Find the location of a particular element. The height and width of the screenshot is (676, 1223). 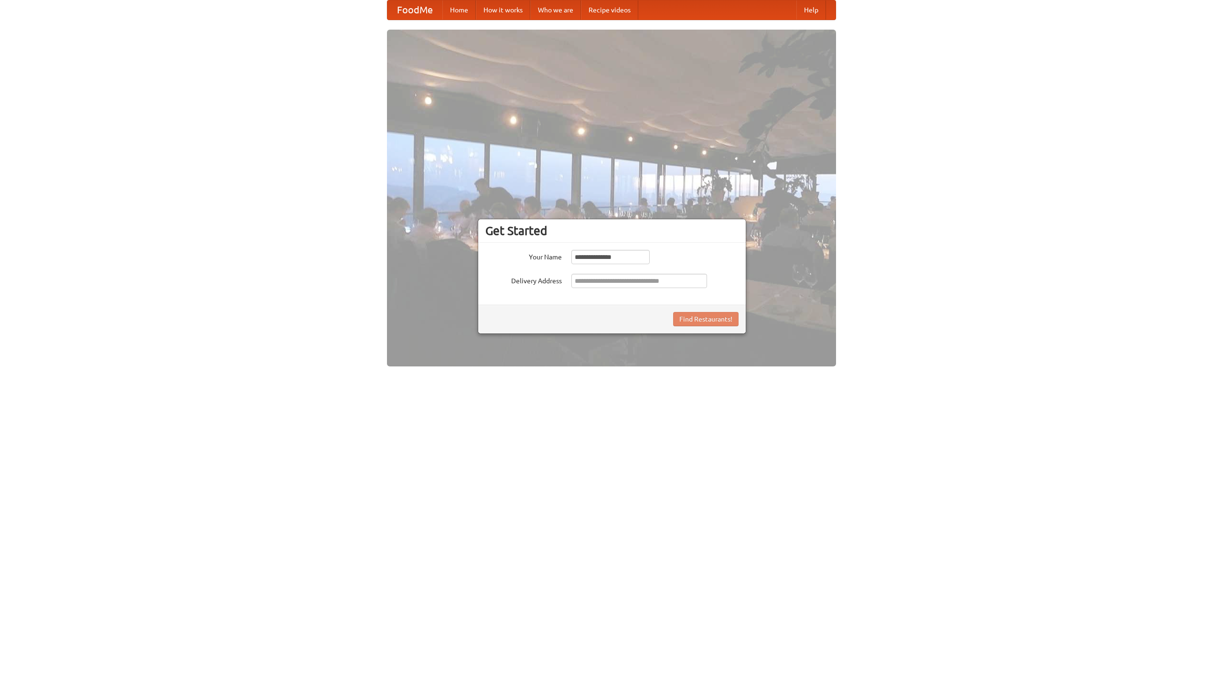

a: FoodMe is located at coordinates (415, 10).